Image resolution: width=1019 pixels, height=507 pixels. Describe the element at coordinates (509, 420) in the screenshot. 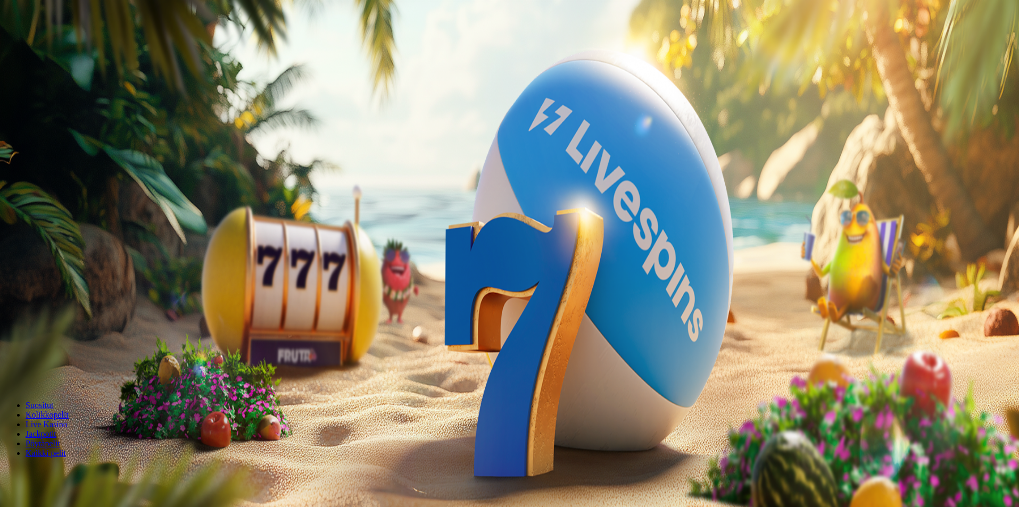

I see `nav: Lobby` at that location.